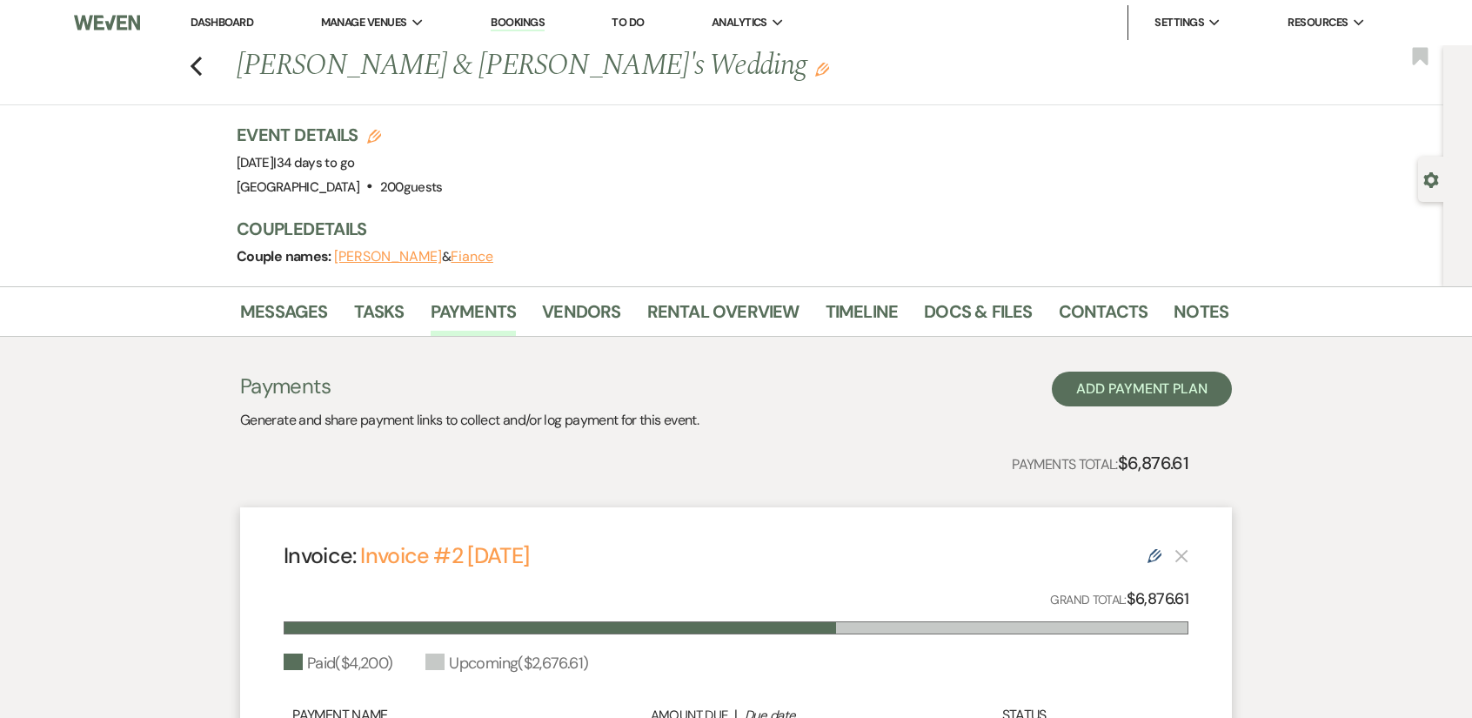  What do you see at coordinates (107, 23) in the screenshot?
I see `img: Weven Logo` at bounding box center [107, 23].